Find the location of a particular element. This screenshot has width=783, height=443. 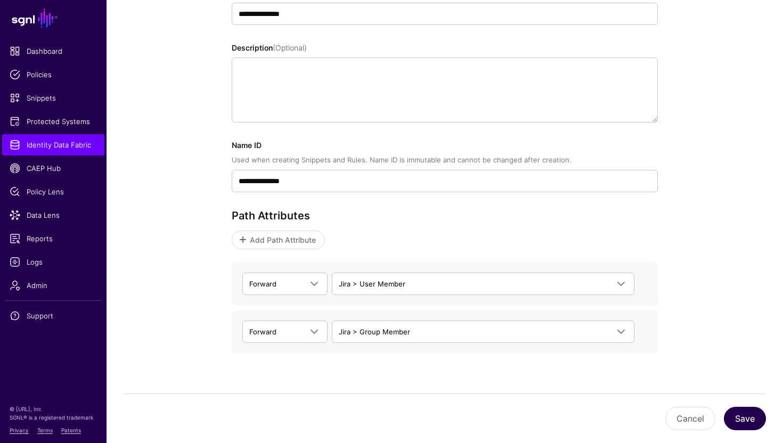

span: Protected Systems is located at coordinates (53, 121).